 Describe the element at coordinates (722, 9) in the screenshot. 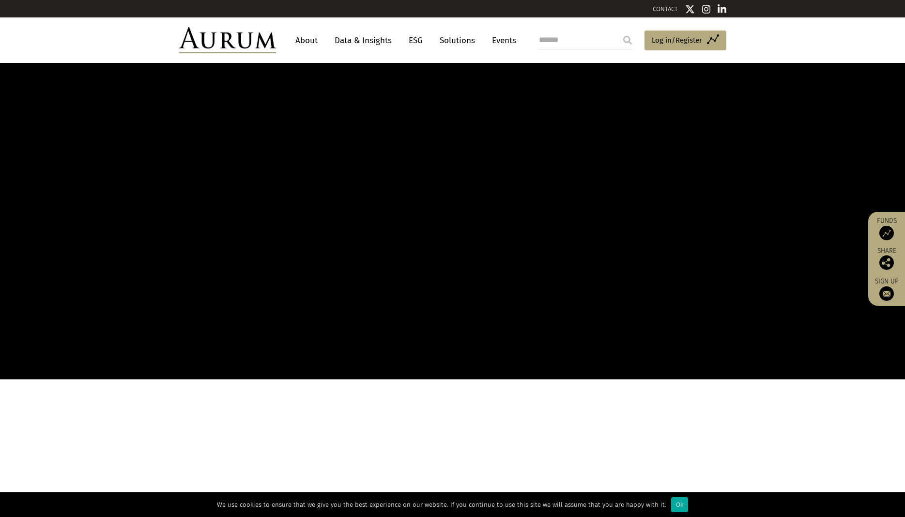

I see `img: Linkedin icon` at that location.